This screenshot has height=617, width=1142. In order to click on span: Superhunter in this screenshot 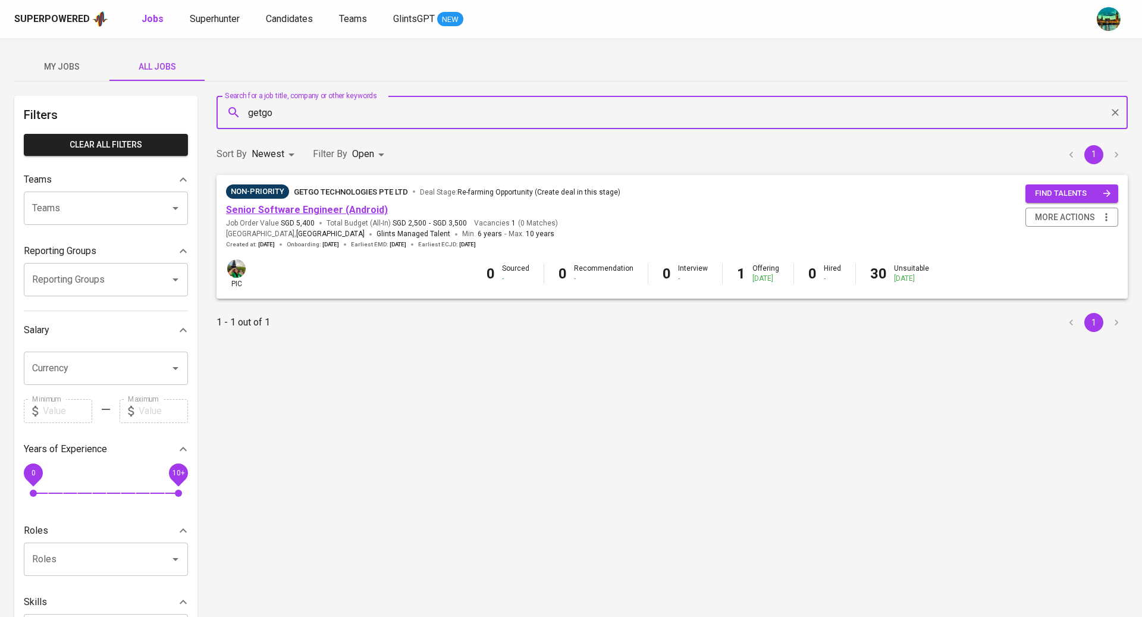, I will do `click(215, 18)`.